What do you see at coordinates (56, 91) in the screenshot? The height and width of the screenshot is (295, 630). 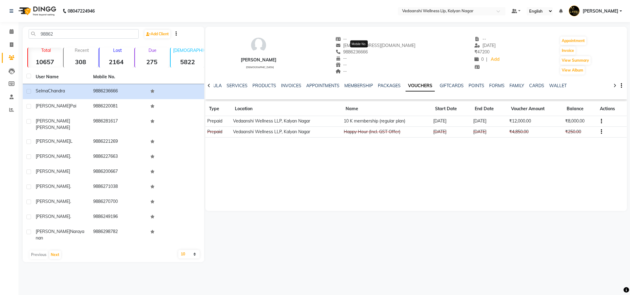 I see `span: Chandra` at bounding box center [56, 91].